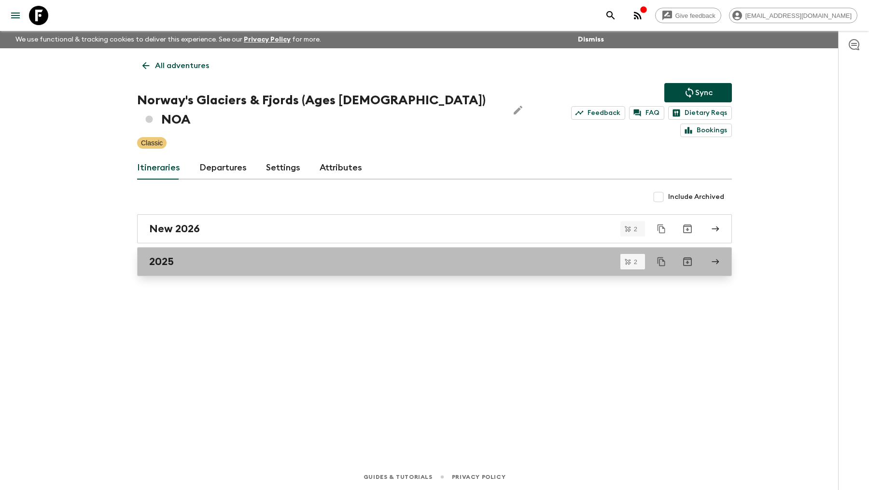  What do you see at coordinates (161, 262) in the screenshot?
I see `h2: 2025` at bounding box center [161, 262].